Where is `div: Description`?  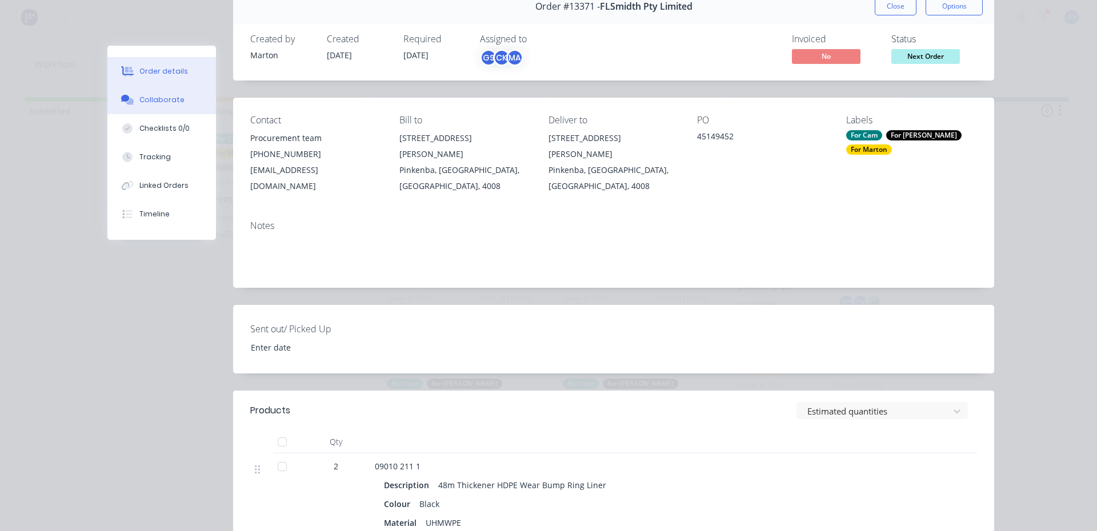 div: Description is located at coordinates (408, 485).